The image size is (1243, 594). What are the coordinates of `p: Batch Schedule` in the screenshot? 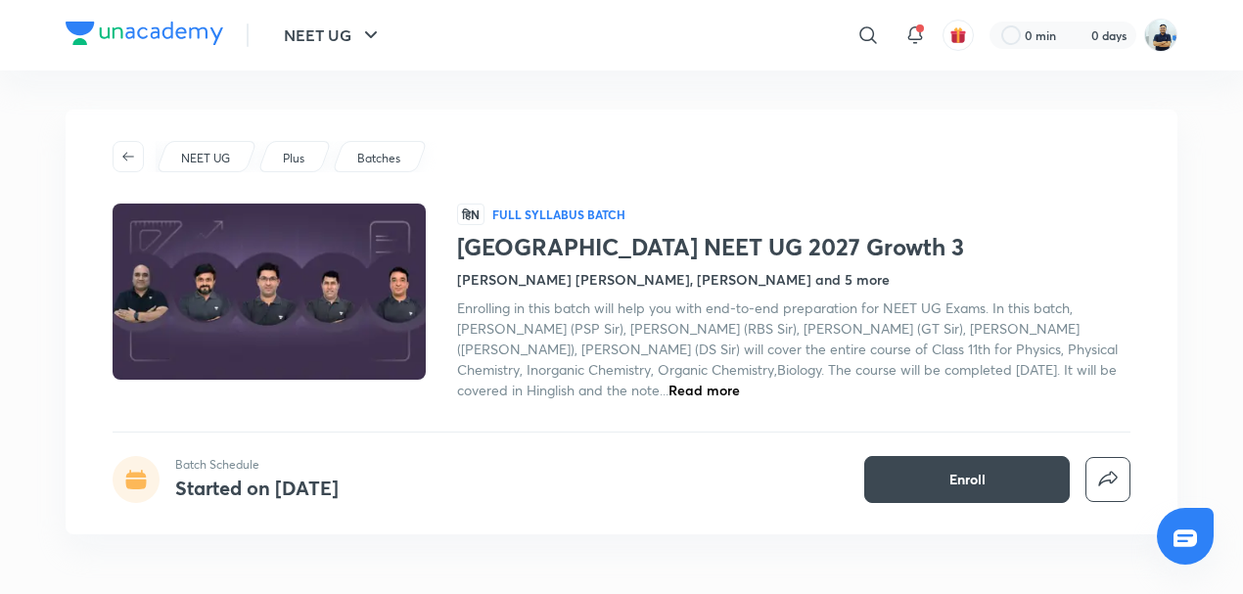 It's located at (256, 465).